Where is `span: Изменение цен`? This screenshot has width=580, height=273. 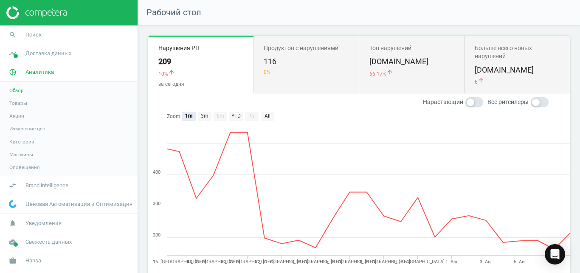
span: Изменение цен is located at coordinates (27, 129).